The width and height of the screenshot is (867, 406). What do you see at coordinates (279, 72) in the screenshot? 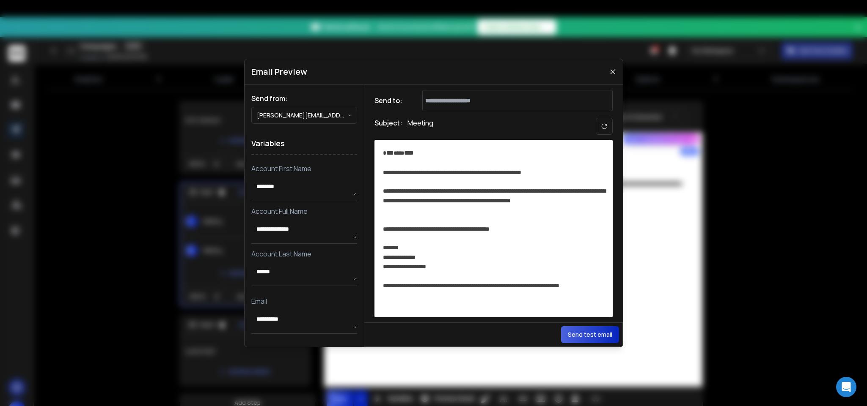
I see `h1: Email Preview` at bounding box center [279, 72].